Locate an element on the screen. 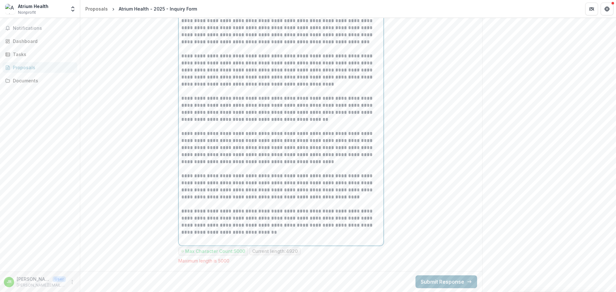  div: Dashboard is located at coordinates (42, 41).